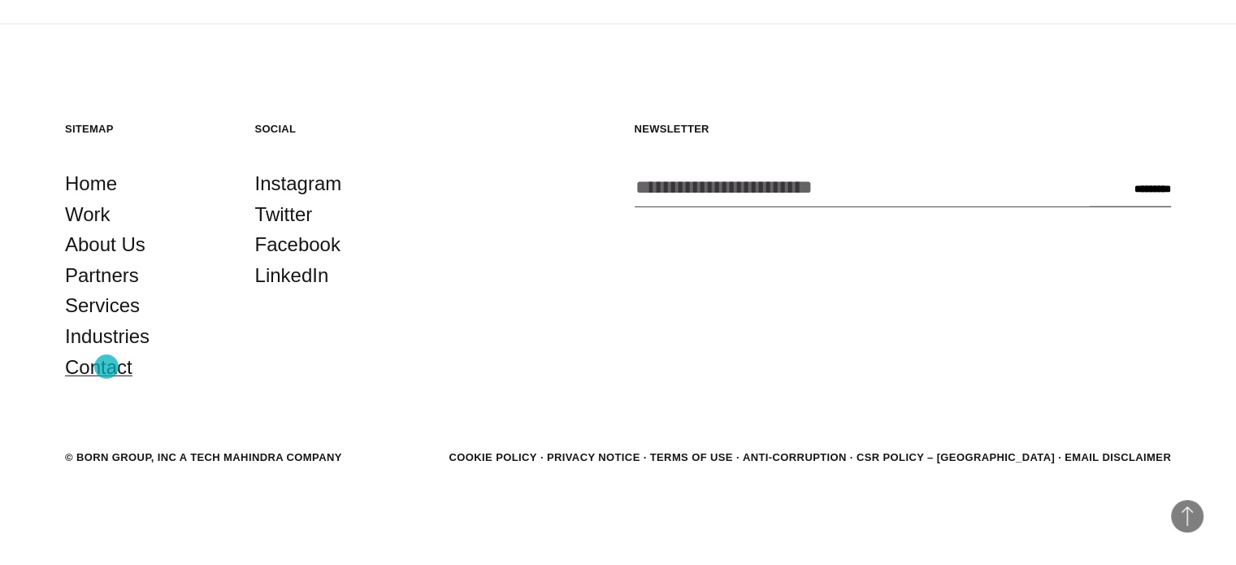 The image size is (1236, 565). What do you see at coordinates (105, 245) in the screenshot?
I see `a: About Us` at bounding box center [105, 245].